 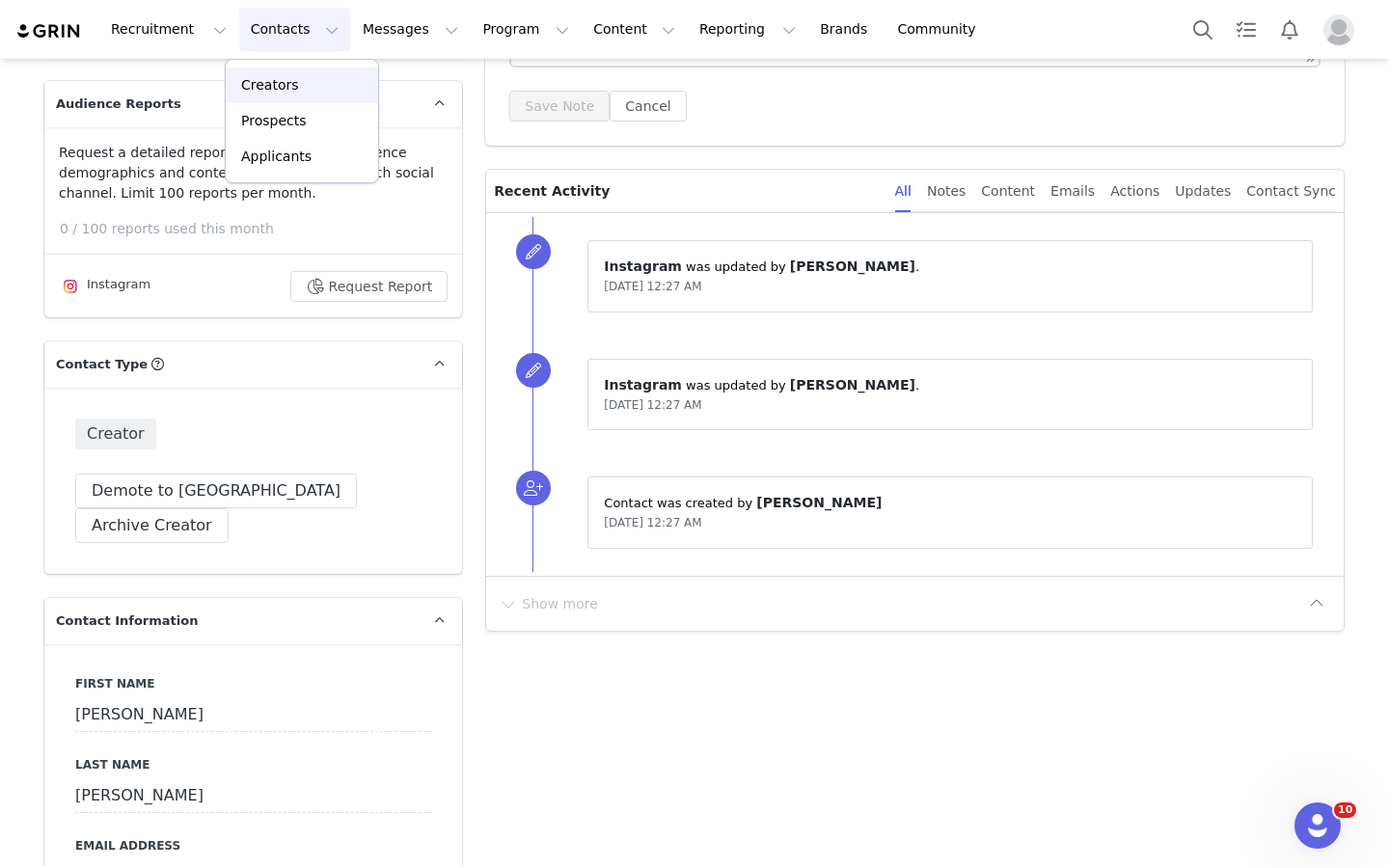 What do you see at coordinates (846, 29) in the screenshot?
I see `a: Brands` at bounding box center [846, 29].